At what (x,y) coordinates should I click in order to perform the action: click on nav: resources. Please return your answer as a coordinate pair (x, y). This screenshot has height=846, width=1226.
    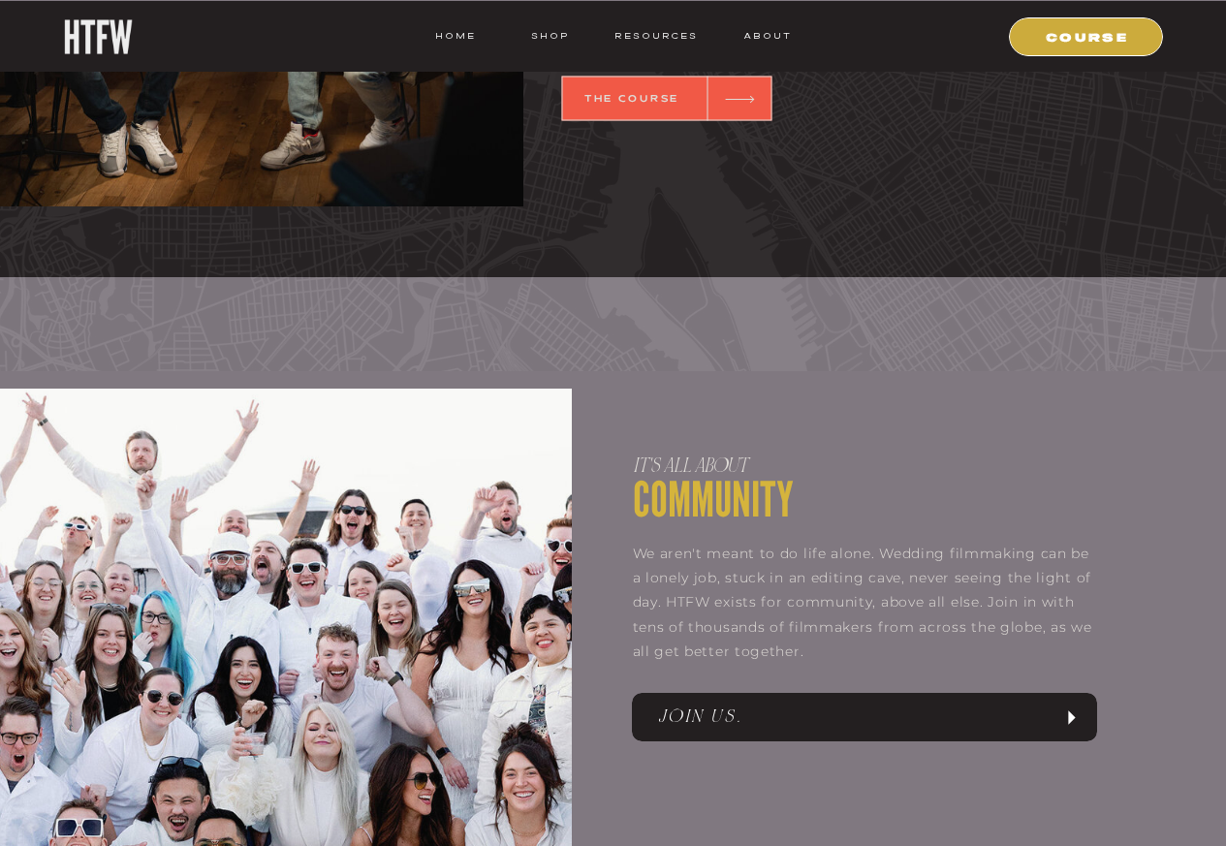
    Looking at the image, I should click on (652, 36).